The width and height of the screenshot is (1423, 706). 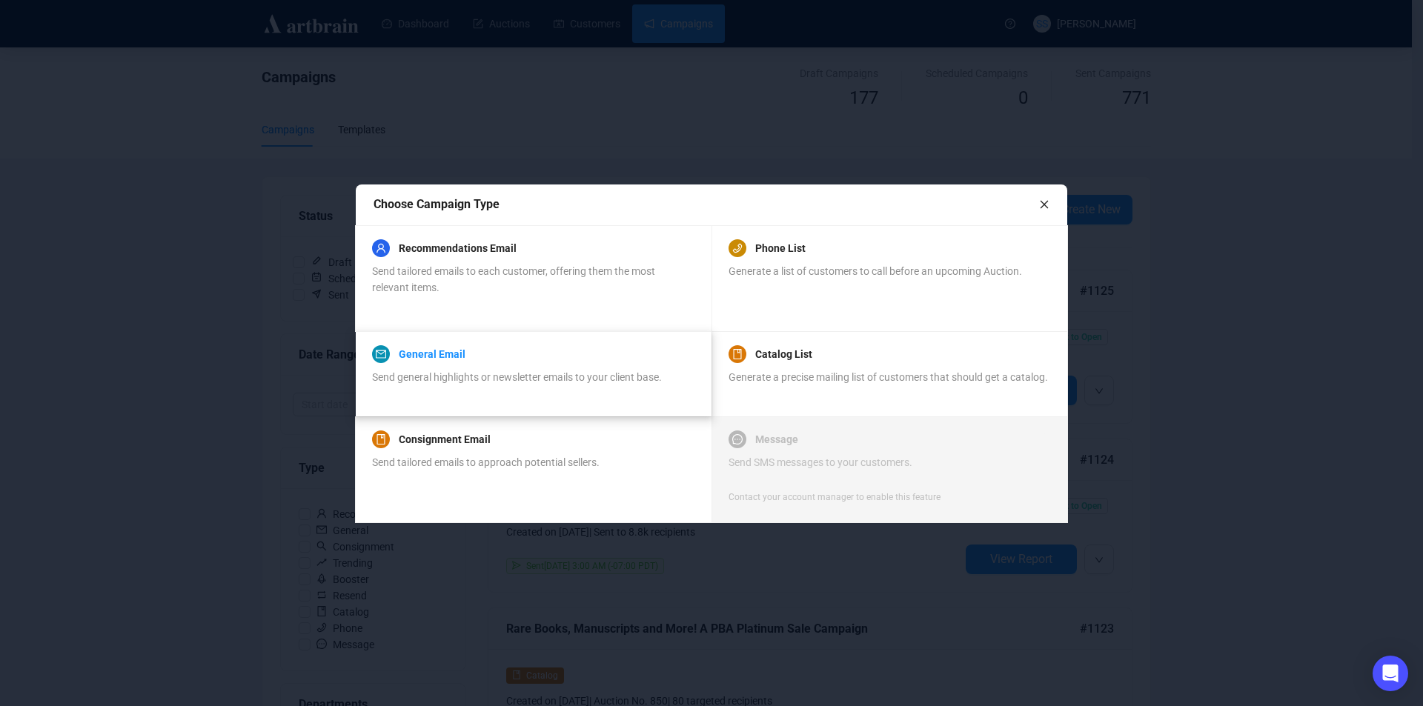 I want to click on span: Send tailored emails to approach potential sellers., so click(x=485, y=462).